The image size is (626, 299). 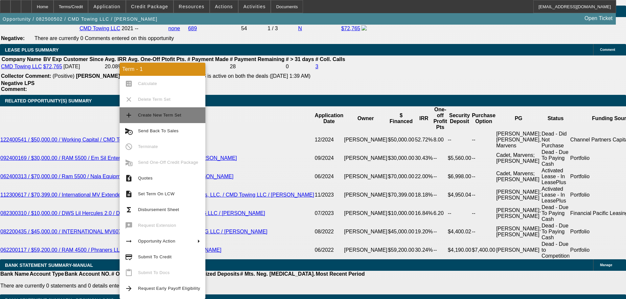 I want to click on span: Disbursement Sheet, so click(x=158, y=210).